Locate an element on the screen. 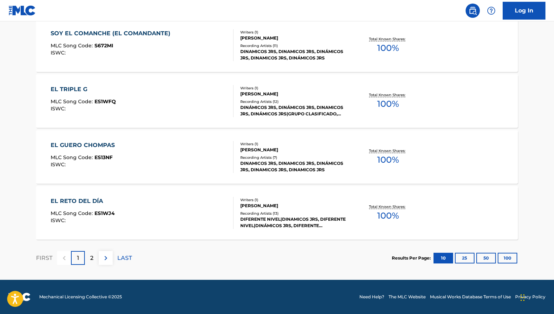 The width and height of the screenshot is (554, 314). span: ES13NF is located at coordinates (103, 158).